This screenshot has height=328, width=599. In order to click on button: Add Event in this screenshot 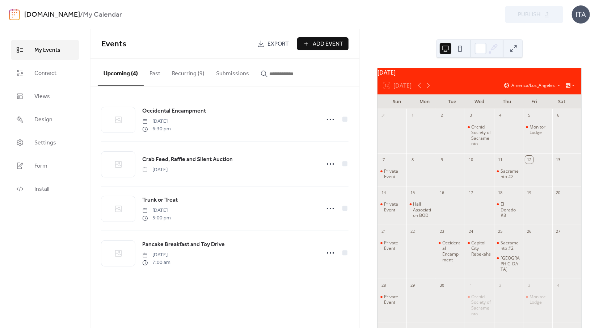, I will do `click(323, 44)`.